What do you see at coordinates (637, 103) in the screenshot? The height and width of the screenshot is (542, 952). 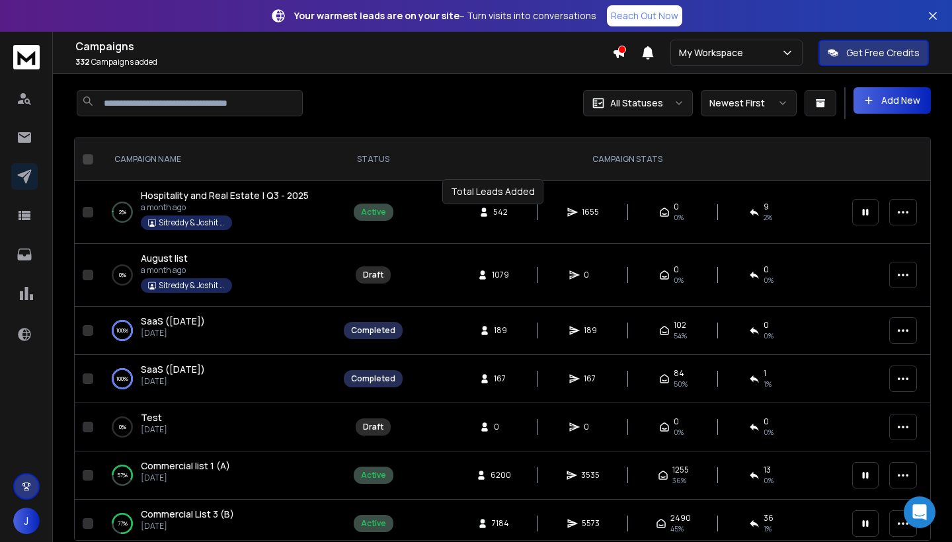 I see `p: All Statuses` at bounding box center [637, 103].